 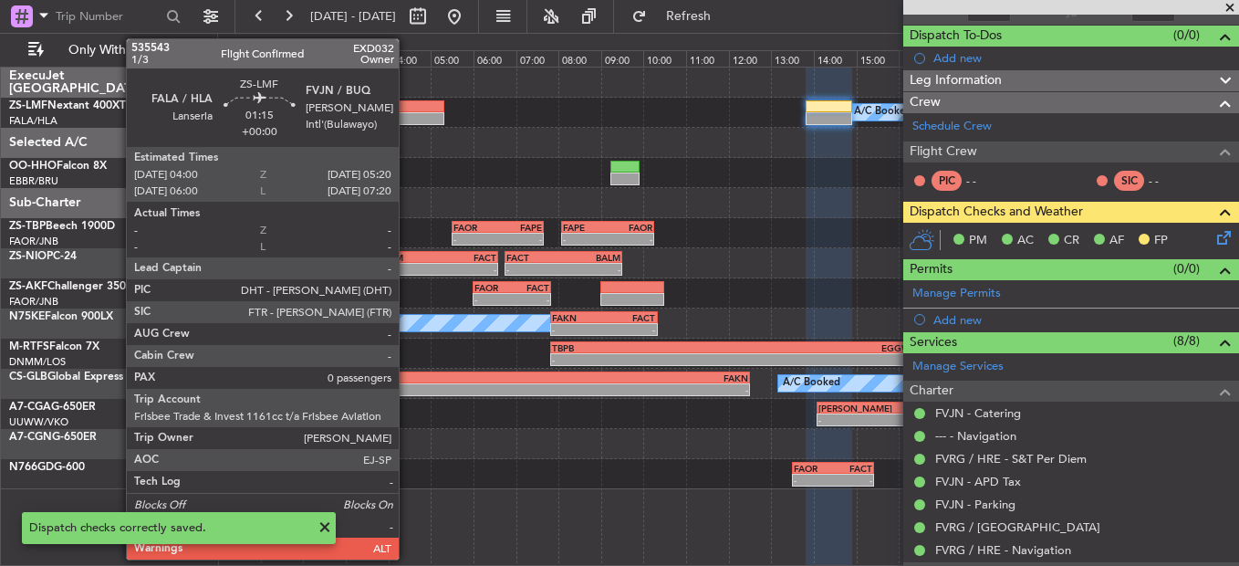 What do you see at coordinates (52, 407) in the screenshot?
I see `a: A7-CGAG-650ER` at bounding box center [52, 407].